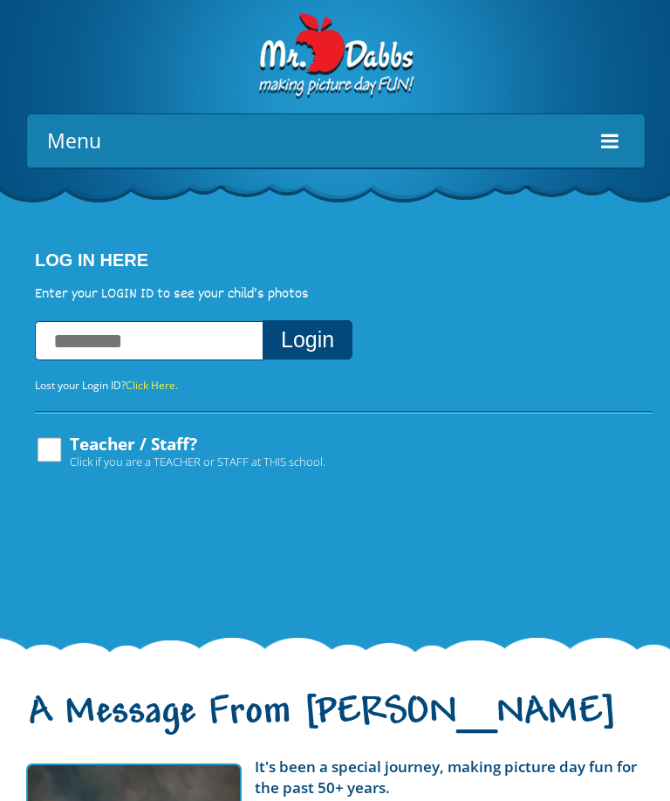 The image size is (670, 801). Describe the element at coordinates (446, 776) in the screenshot. I see `strong: It's been a special journey, making picture day fun for the past 50+ years.` at that location.